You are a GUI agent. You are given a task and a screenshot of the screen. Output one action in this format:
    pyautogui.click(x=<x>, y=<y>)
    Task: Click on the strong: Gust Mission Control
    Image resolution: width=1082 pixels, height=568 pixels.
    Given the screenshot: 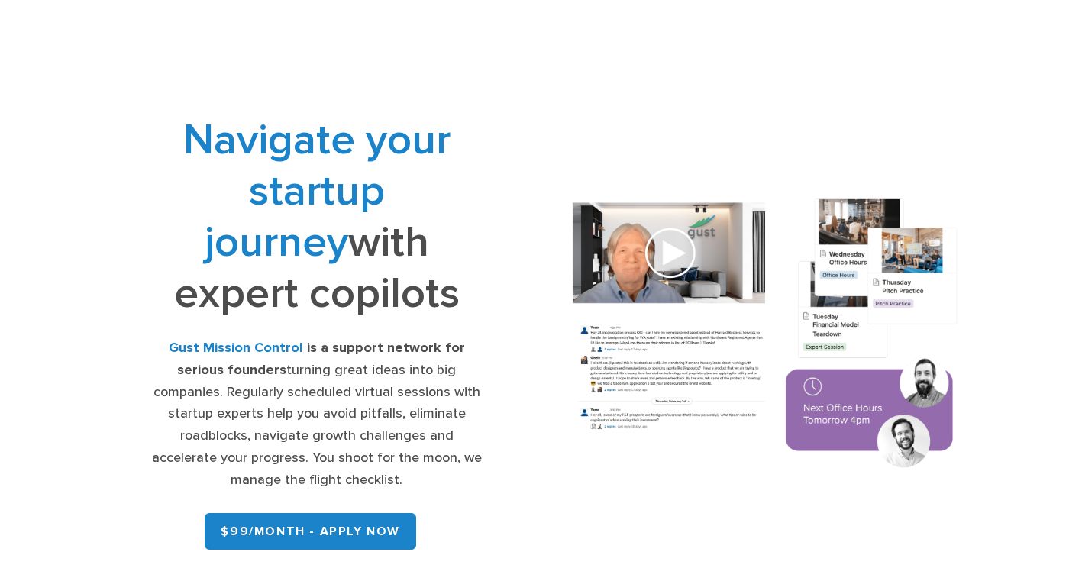 What is the action you would take?
    pyautogui.click(x=236, y=348)
    